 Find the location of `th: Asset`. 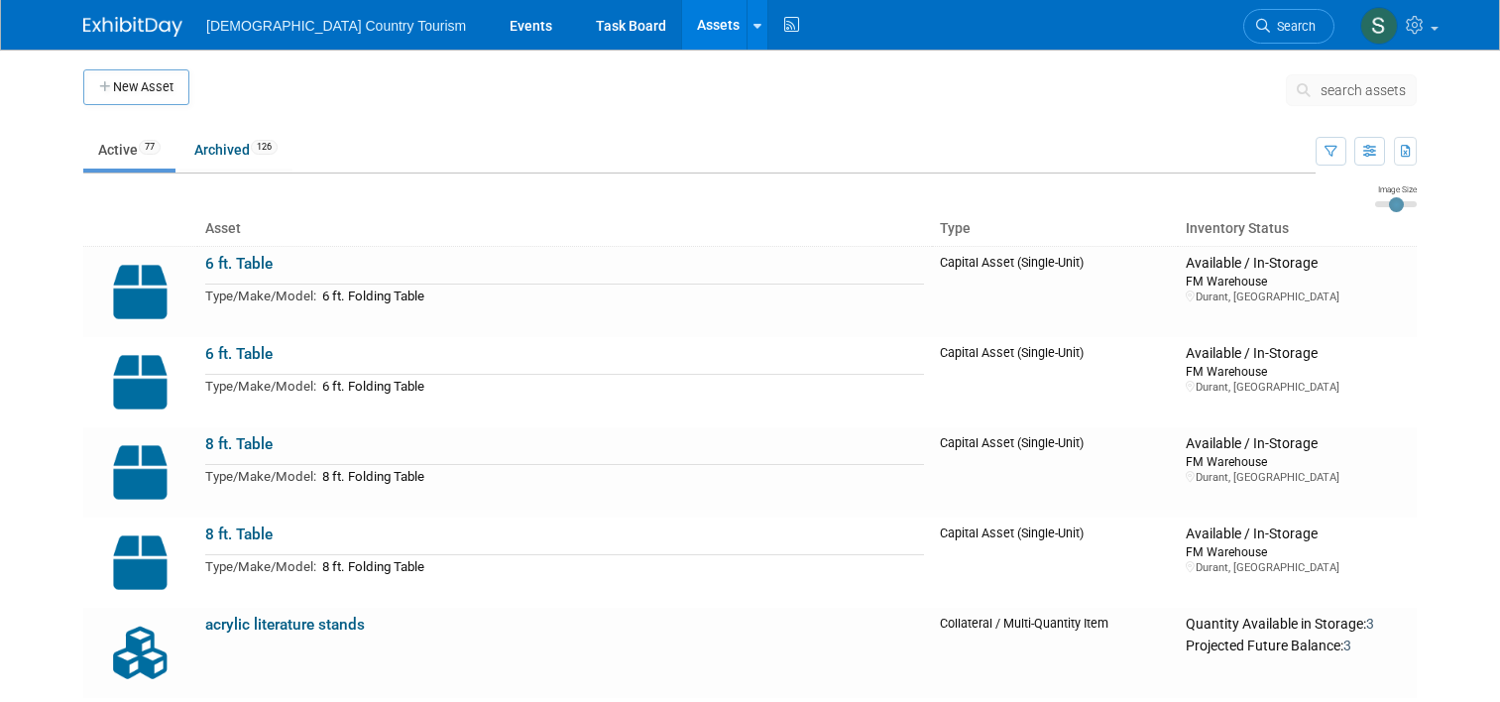

th: Asset is located at coordinates (564, 229).